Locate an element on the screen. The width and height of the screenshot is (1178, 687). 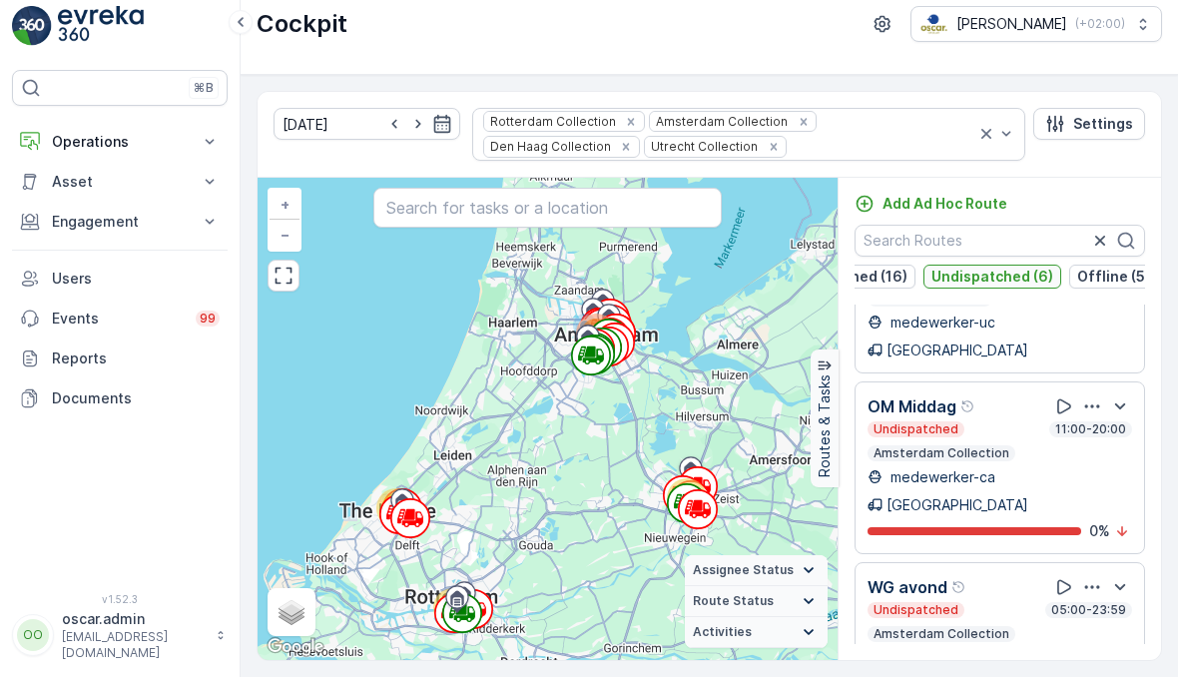
p: Finished (16) is located at coordinates (862, 286).